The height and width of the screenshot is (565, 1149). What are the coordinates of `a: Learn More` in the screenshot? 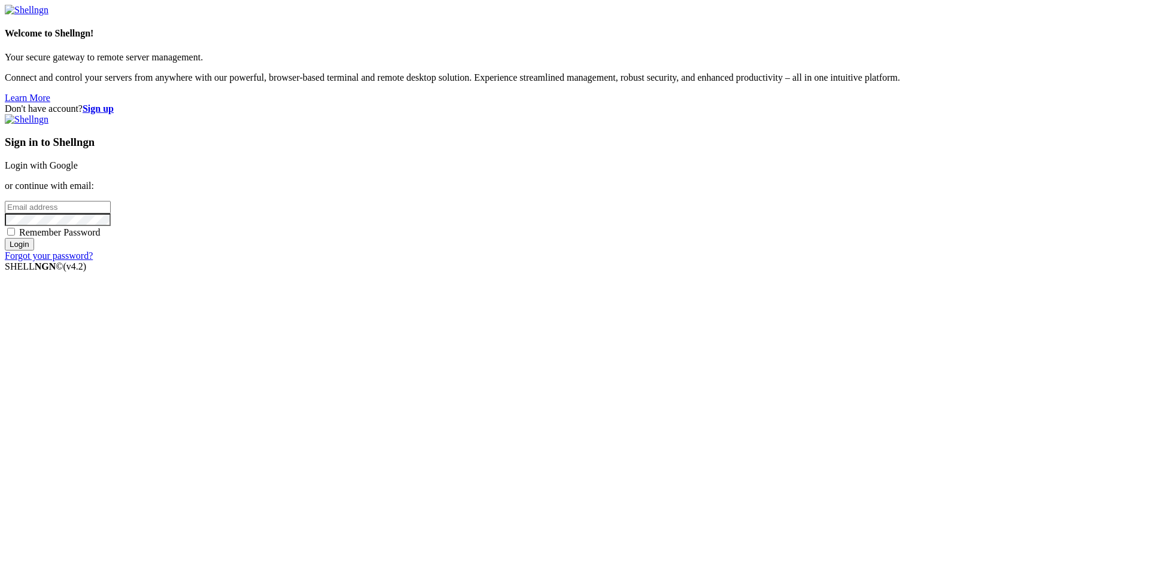 It's located at (28, 98).